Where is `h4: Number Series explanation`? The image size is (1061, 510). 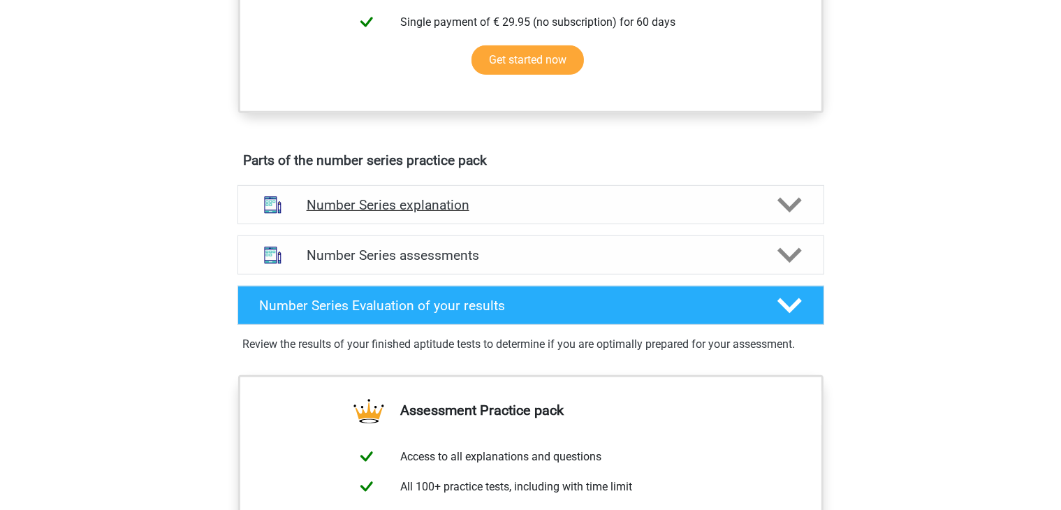 h4: Number Series explanation is located at coordinates (531, 205).